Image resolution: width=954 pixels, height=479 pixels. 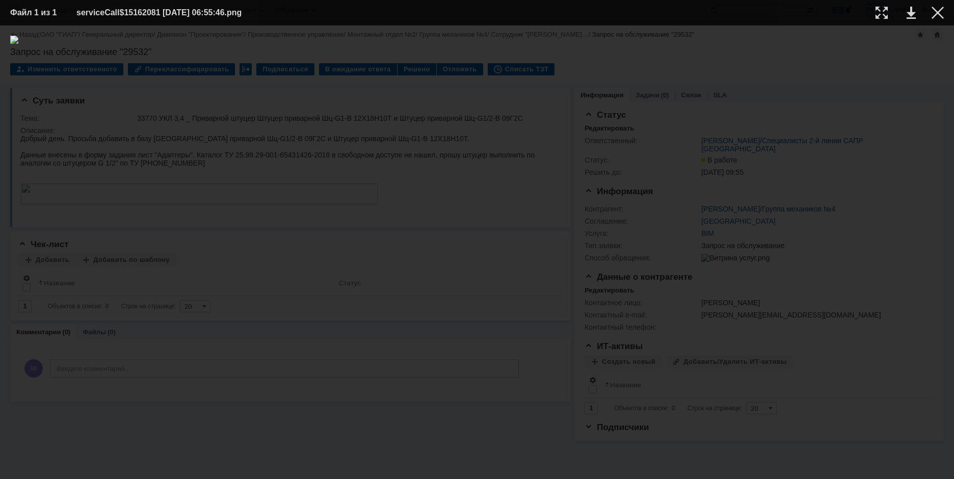 I want to click on div: Файл 1 из 1, so click(x=36, y=13).